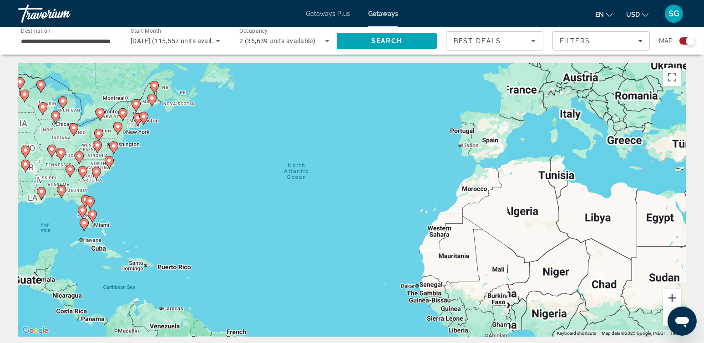  Describe the element at coordinates (672, 298) in the screenshot. I see `button: Zoom in` at that location.